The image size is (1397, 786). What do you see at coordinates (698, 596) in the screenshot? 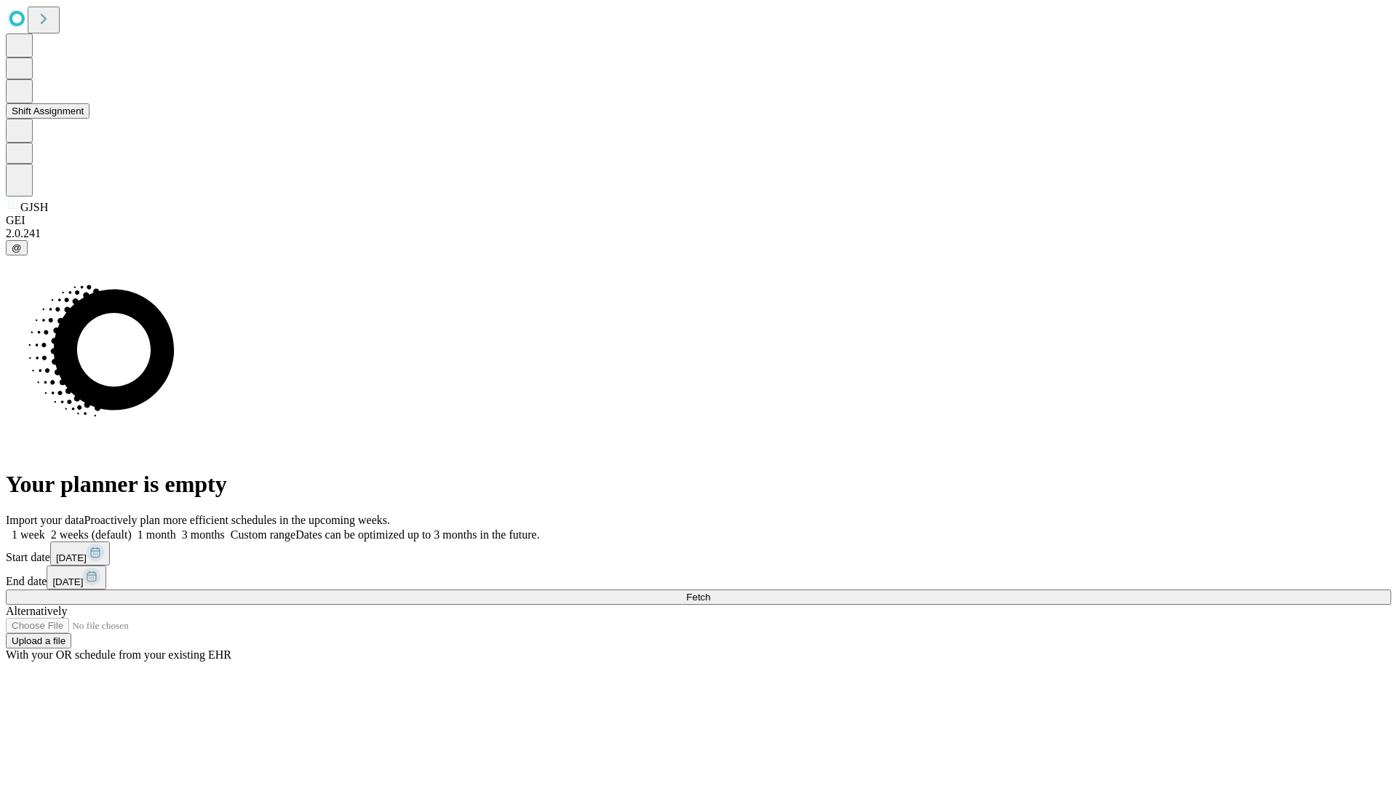
I see `button: Fetch` at bounding box center [698, 596].